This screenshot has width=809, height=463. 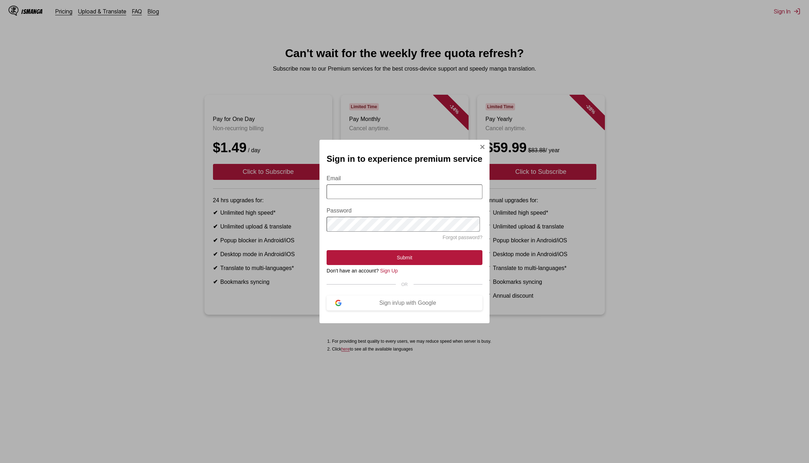 I want to click on div: Sign in/up with Google, so click(x=408, y=303).